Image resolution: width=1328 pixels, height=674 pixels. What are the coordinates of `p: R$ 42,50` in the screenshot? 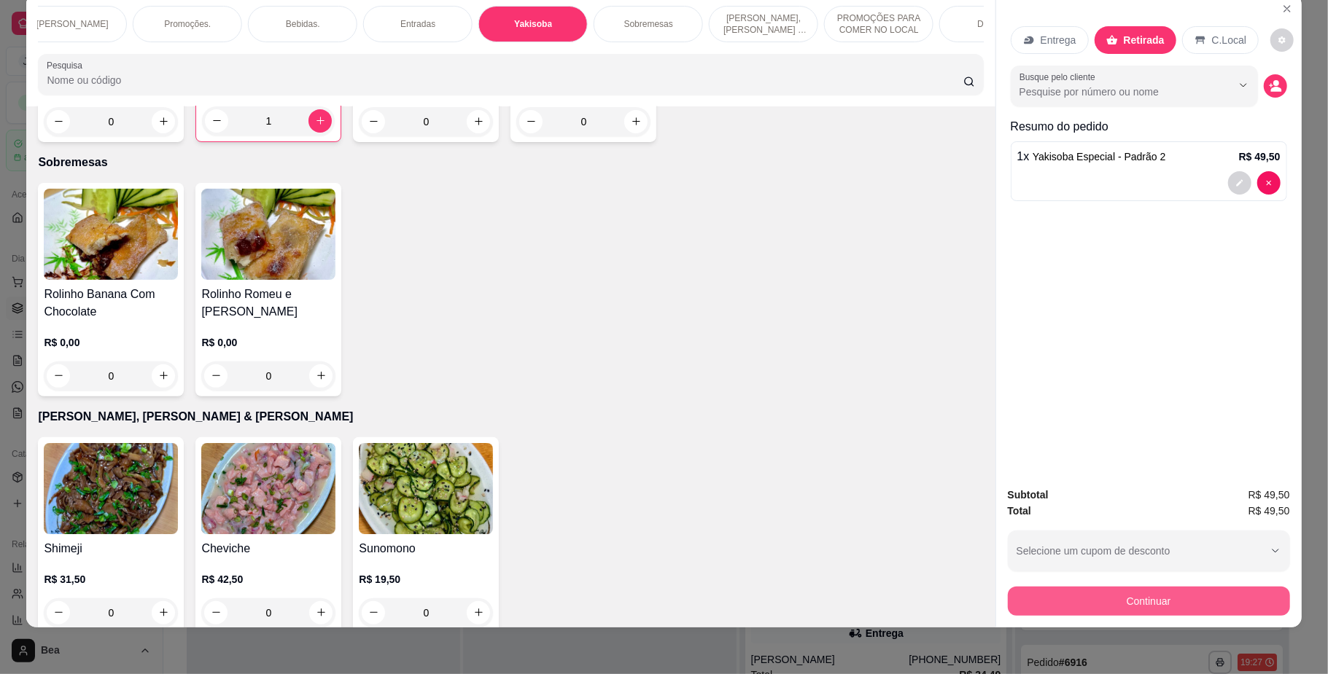 It's located at (268, 580).